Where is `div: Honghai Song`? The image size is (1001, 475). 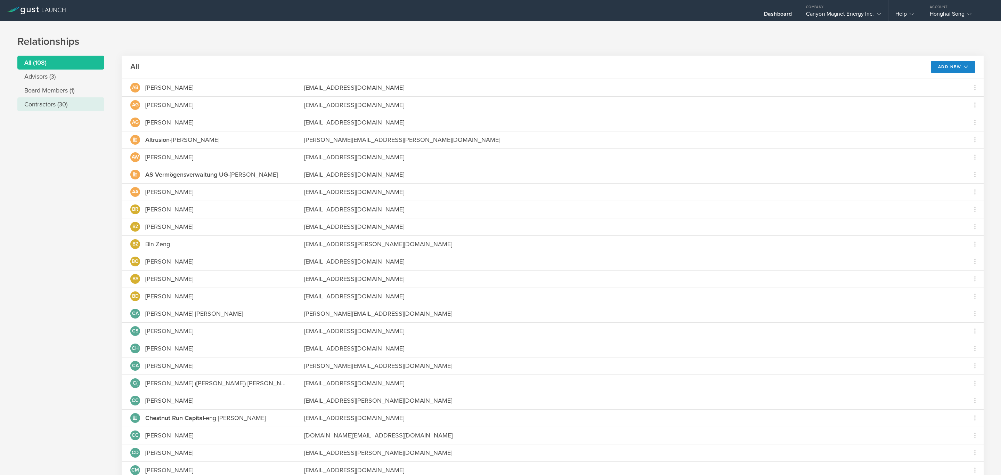 div: Honghai Song is located at coordinates (959, 16).